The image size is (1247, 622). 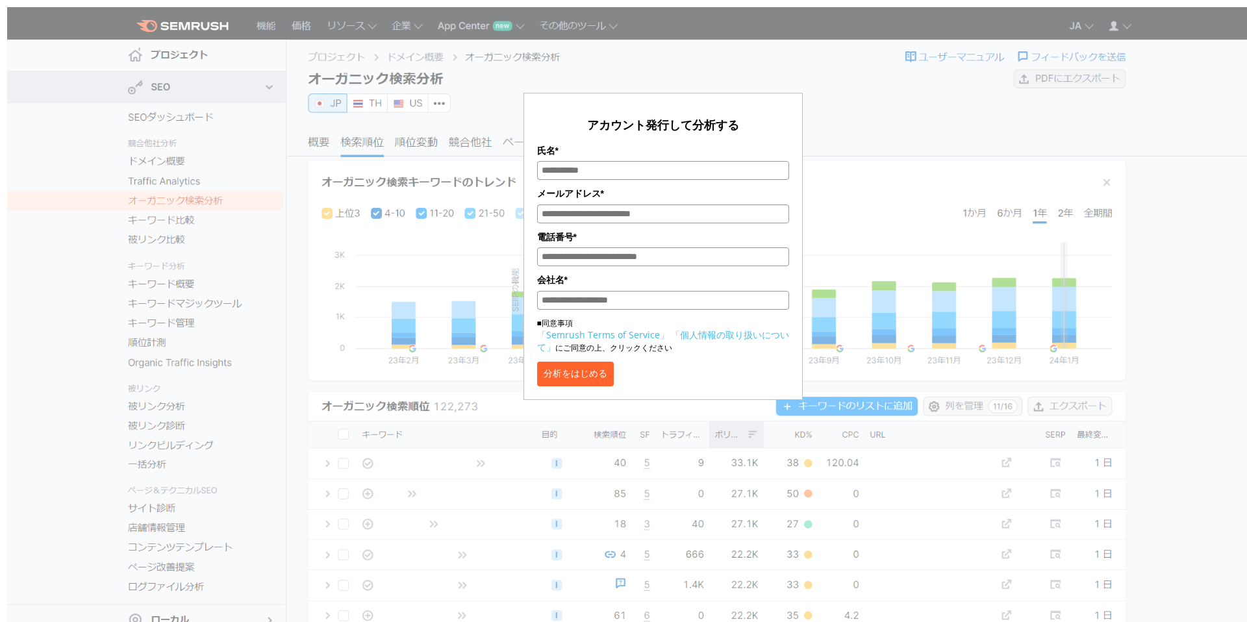 I want to click on label: メールアドレス*, so click(x=663, y=194).